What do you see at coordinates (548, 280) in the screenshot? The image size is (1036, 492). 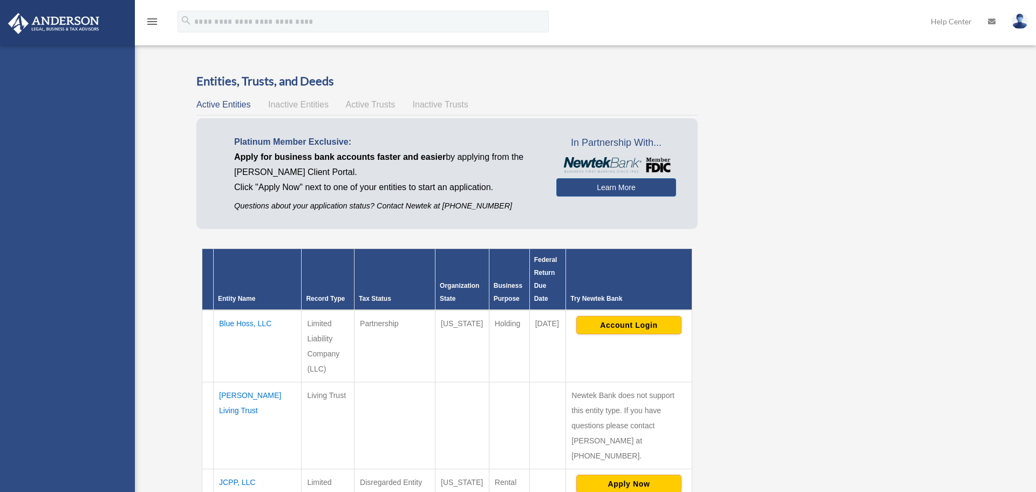 I see `th: Federal Return Due Date` at bounding box center [548, 280].